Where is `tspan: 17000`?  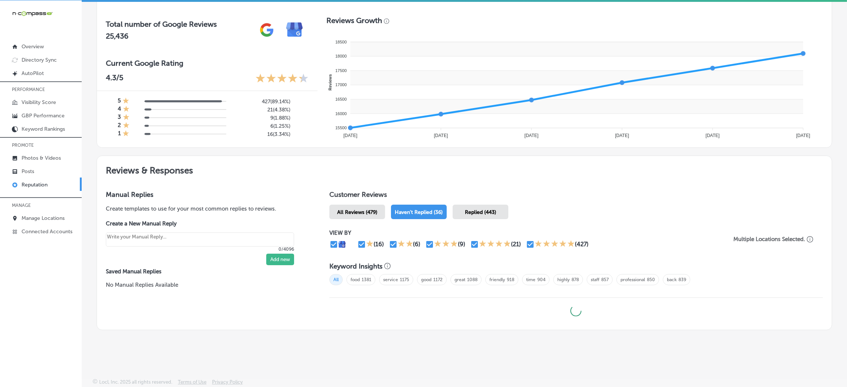 tspan: 17000 is located at coordinates (341, 85).